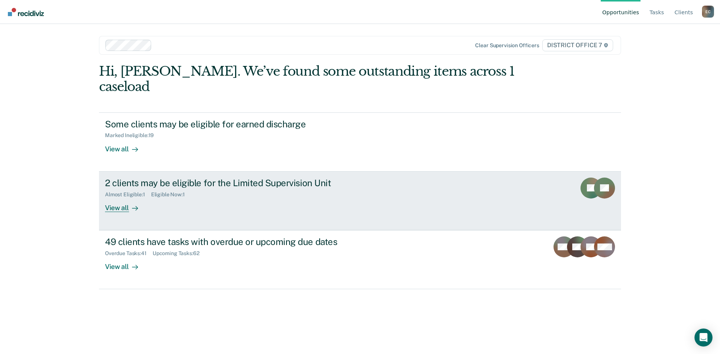 The width and height of the screenshot is (720, 354). I want to click on a: 49 clients have tasks with overdue or upcoming due datesOverdue Tasks:41Upcoming Tasks:62View all, so click(360, 260).